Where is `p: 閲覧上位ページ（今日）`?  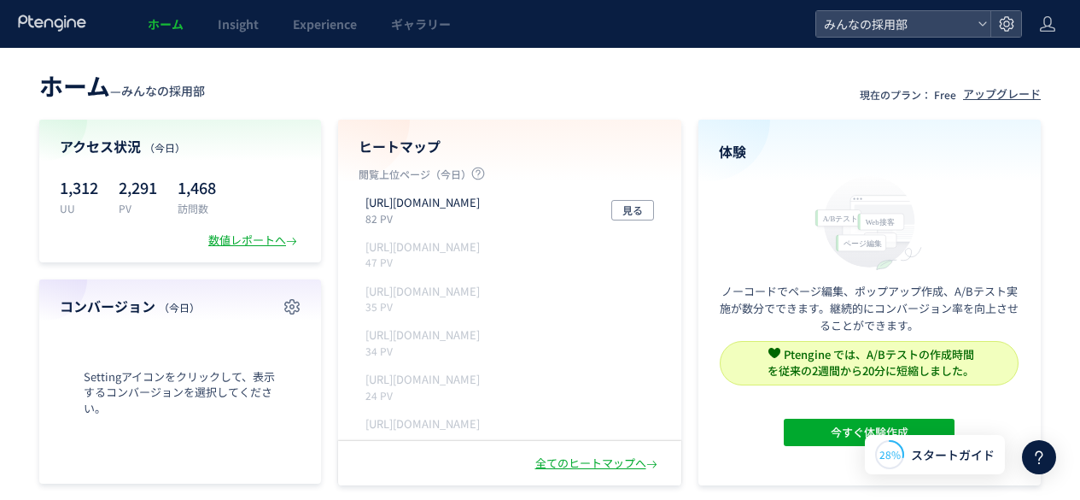
p: 閲覧上位ページ（今日） is located at coordinates (510, 177).